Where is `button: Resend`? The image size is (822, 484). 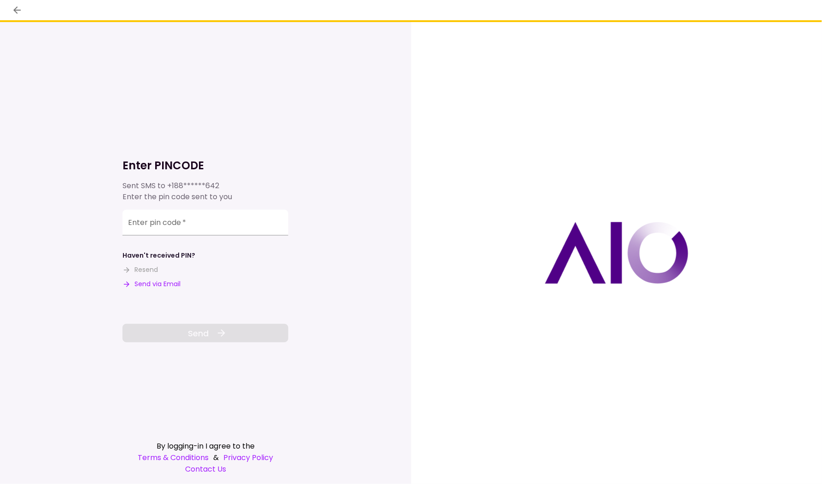
button: Resend is located at coordinates (140, 270).